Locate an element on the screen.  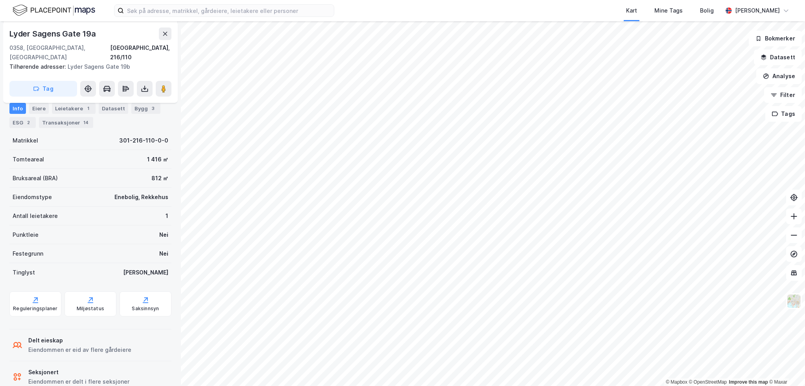
a: Mapbox is located at coordinates (676, 382).